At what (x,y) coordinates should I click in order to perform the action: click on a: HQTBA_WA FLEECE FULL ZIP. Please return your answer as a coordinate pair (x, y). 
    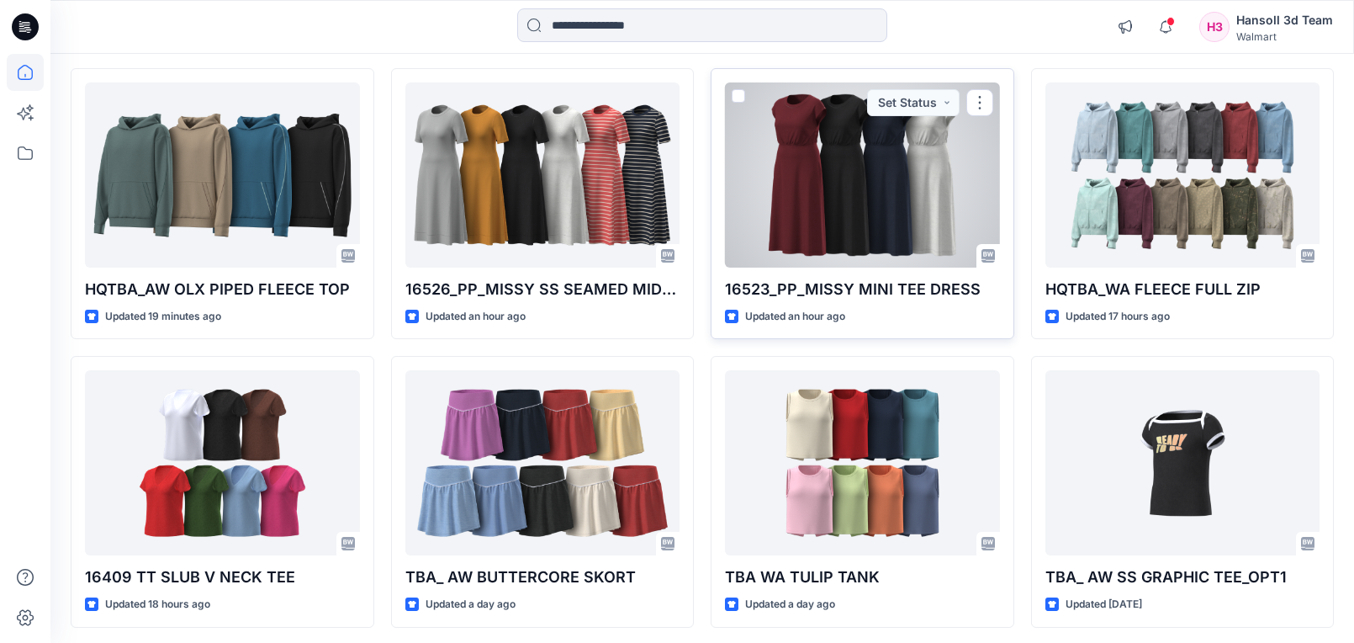
    Looking at the image, I should click on (1183, 175).